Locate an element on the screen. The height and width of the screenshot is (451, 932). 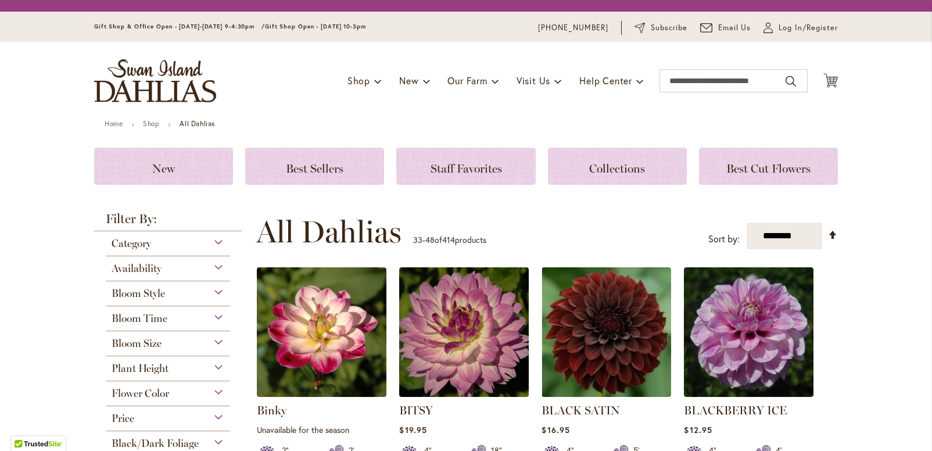
a: Email Us is located at coordinates (725, 28).